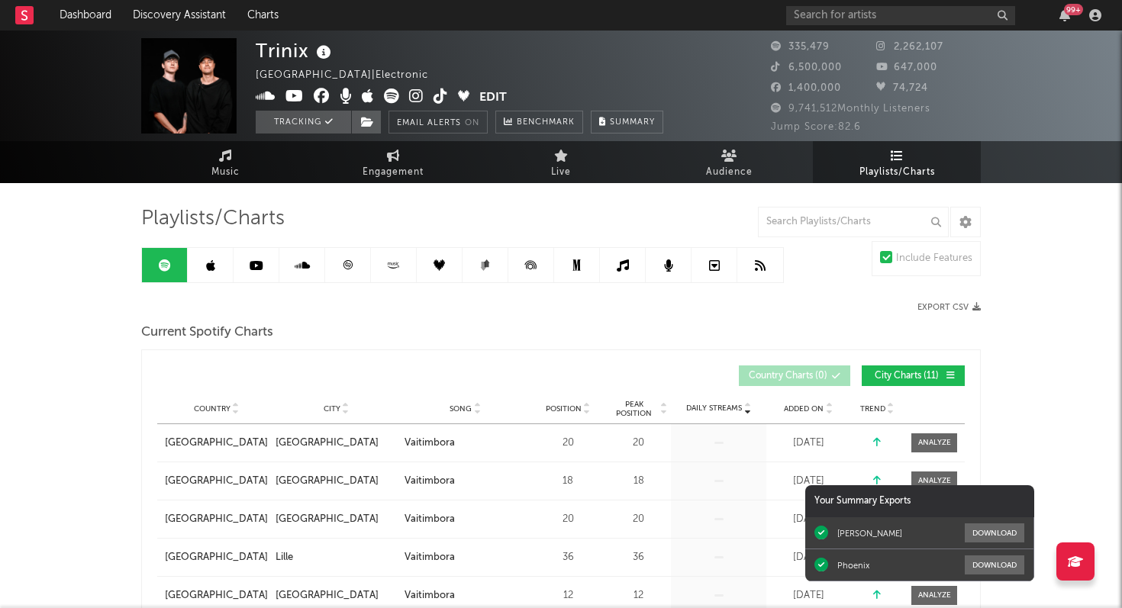 The height and width of the screenshot is (608, 1122). I want to click on em: On, so click(472, 123).